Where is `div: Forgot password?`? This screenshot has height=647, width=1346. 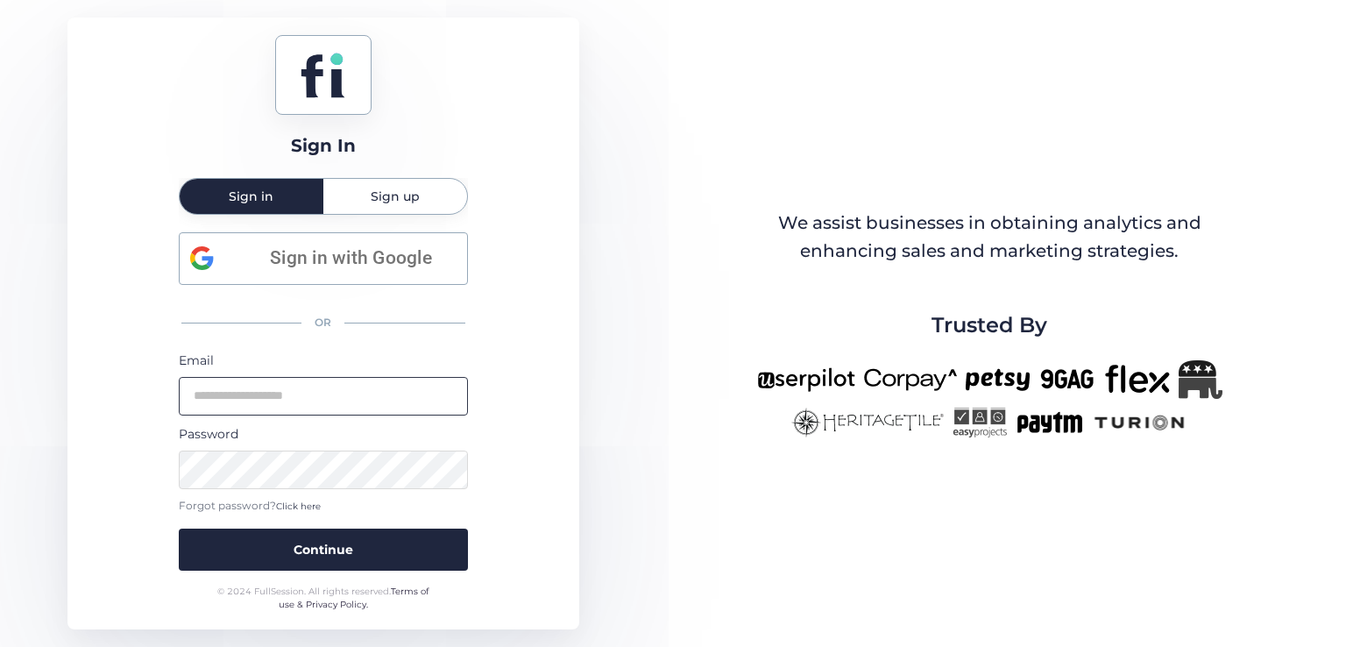 div: Forgot password? is located at coordinates (323, 506).